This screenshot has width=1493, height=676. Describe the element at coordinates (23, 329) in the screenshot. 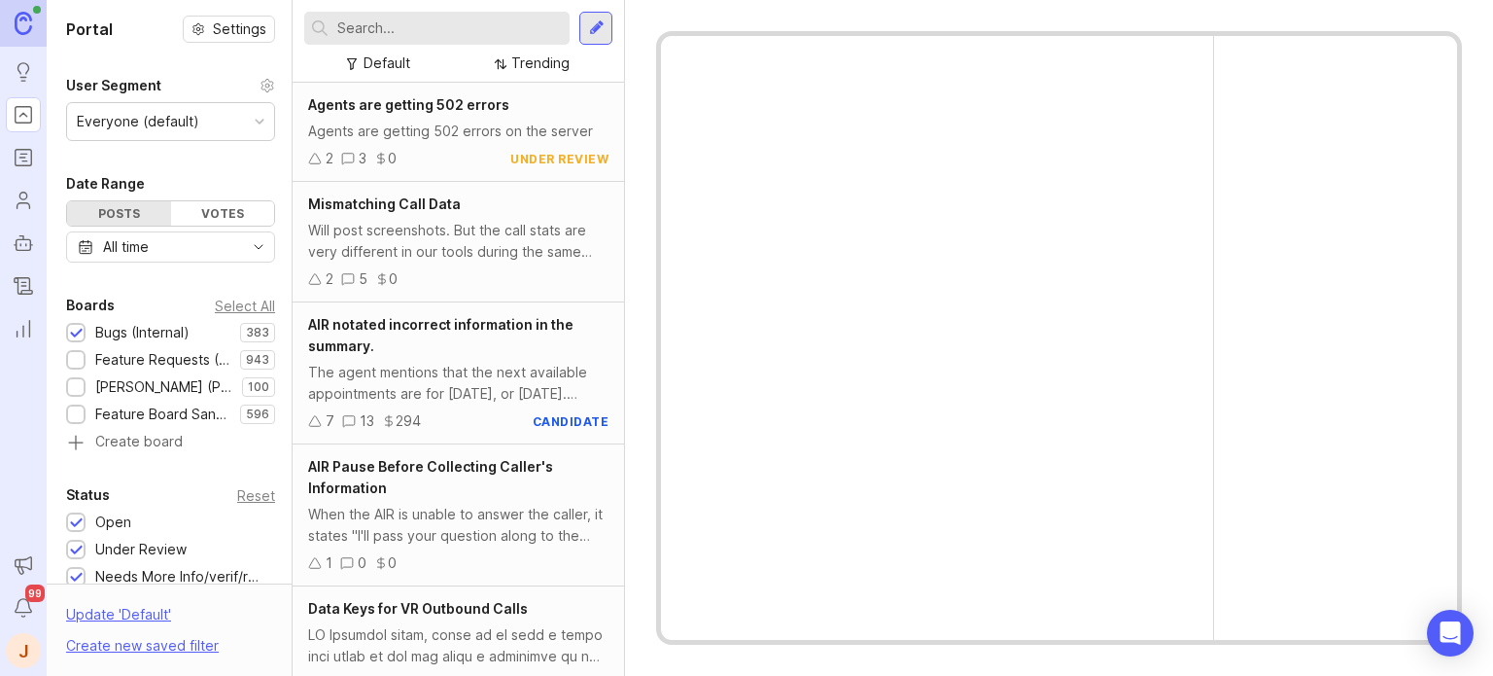

I see `a: Reporting` at that location.